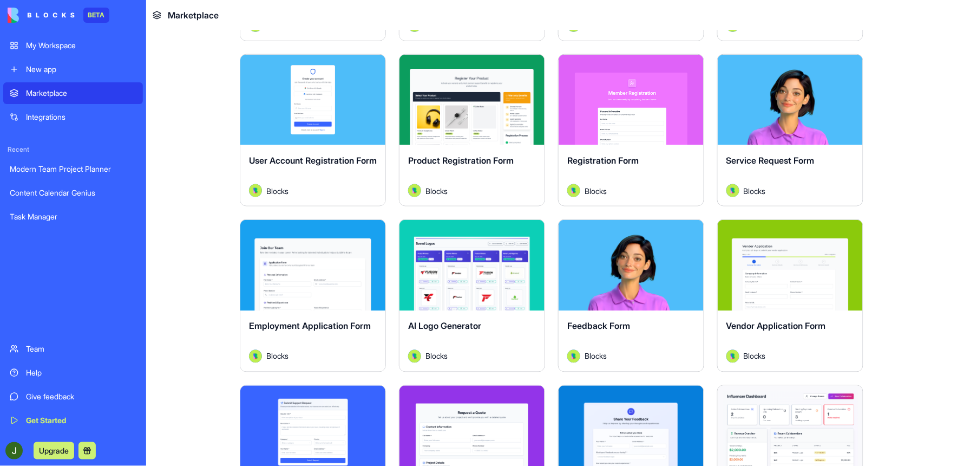  Describe the element at coordinates (73, 117) in the screenshot. I see `a: Integrations` at that location.